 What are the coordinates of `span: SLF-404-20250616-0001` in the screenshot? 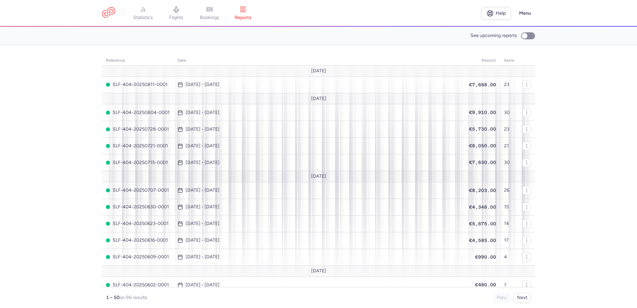 It's located at (138, 240).